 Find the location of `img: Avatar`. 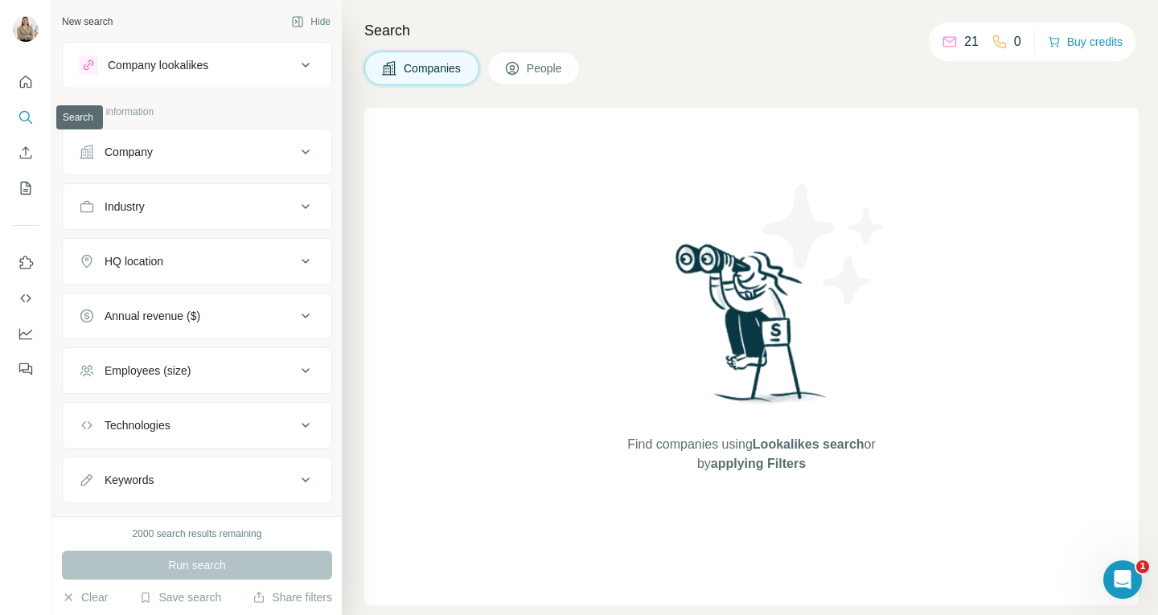

img: Avatar is located at coordinates (26, 29).